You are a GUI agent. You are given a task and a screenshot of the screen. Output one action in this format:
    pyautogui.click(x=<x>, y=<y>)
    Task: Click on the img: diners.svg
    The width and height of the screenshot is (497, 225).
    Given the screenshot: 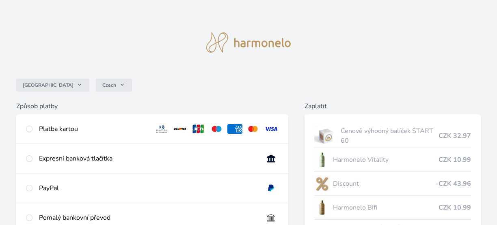 What is the action you would take?
    pyautogui.click(x=162, y=129)
    